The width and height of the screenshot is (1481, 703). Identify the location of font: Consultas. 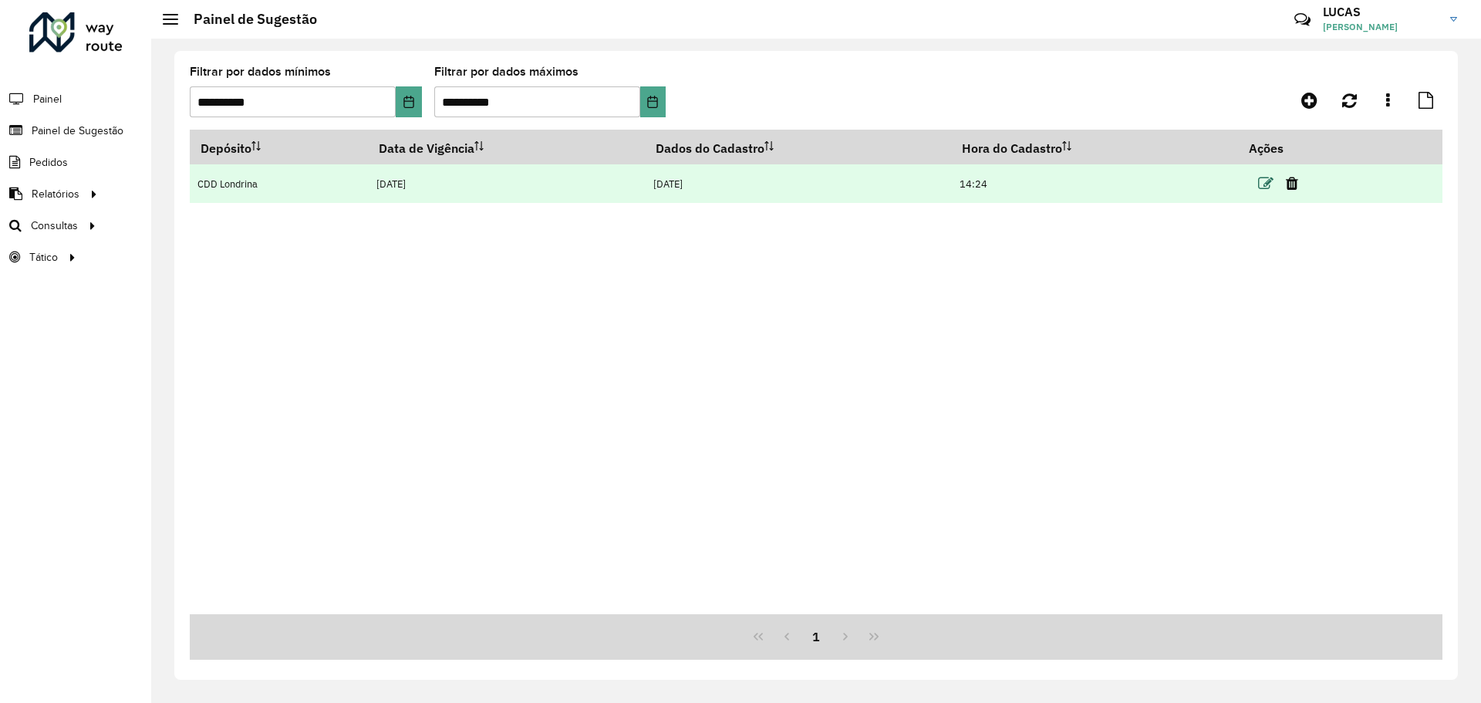
(54, 225).